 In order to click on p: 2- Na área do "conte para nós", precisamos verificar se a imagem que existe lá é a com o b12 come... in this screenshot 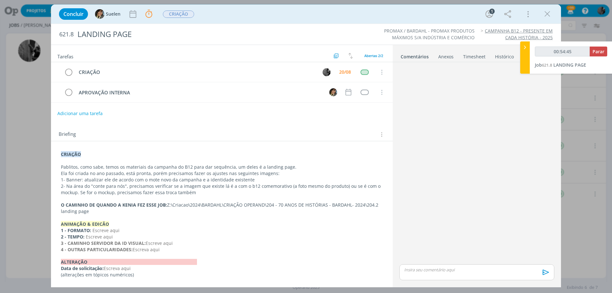, I will do `click(222, 189)`.